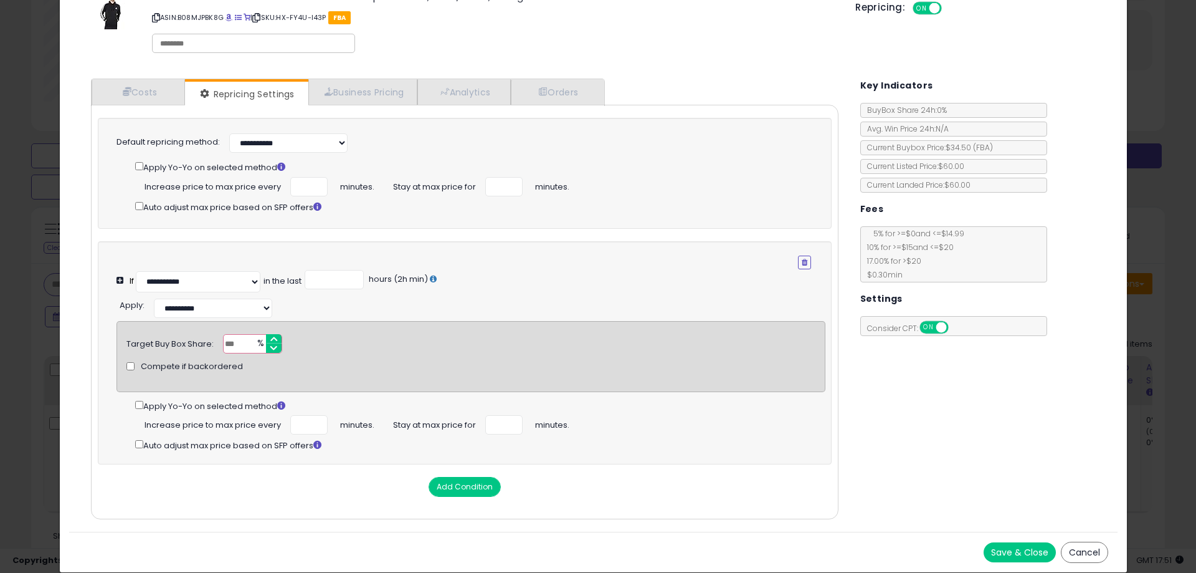 The height and width of the screenshot is (573, 1196). What do you see at coordinates (170, 342) in the screenshot?
I see `div: Target Buy Box Share:` at bounding box center [170, 342].